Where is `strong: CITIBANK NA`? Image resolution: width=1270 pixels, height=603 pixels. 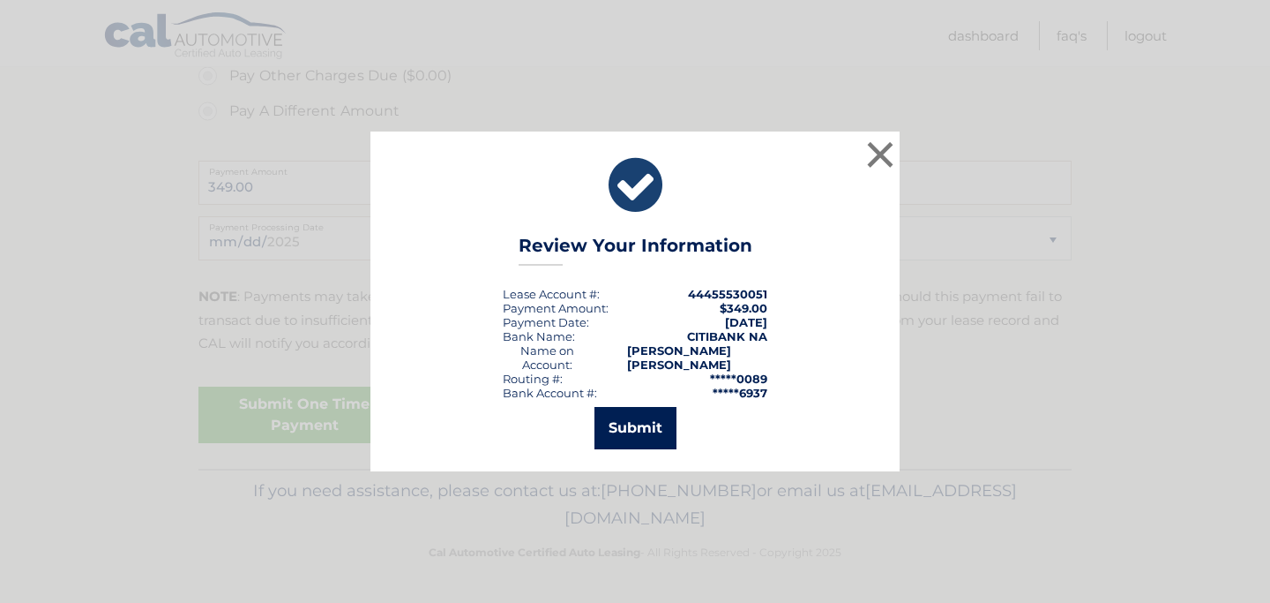 strong: CITIBANK NA is located at coordinates (727, 336).